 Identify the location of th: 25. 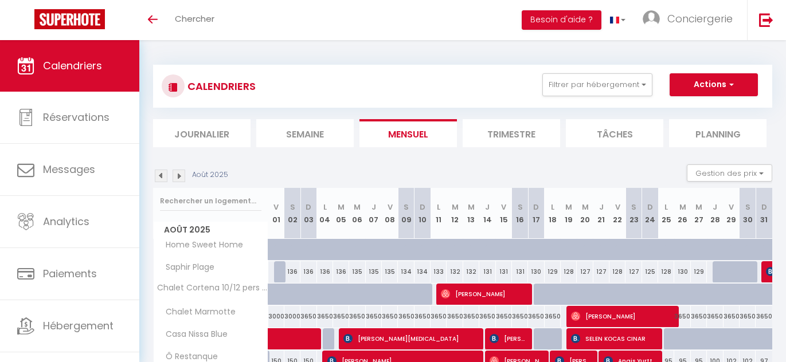
(666, 213).